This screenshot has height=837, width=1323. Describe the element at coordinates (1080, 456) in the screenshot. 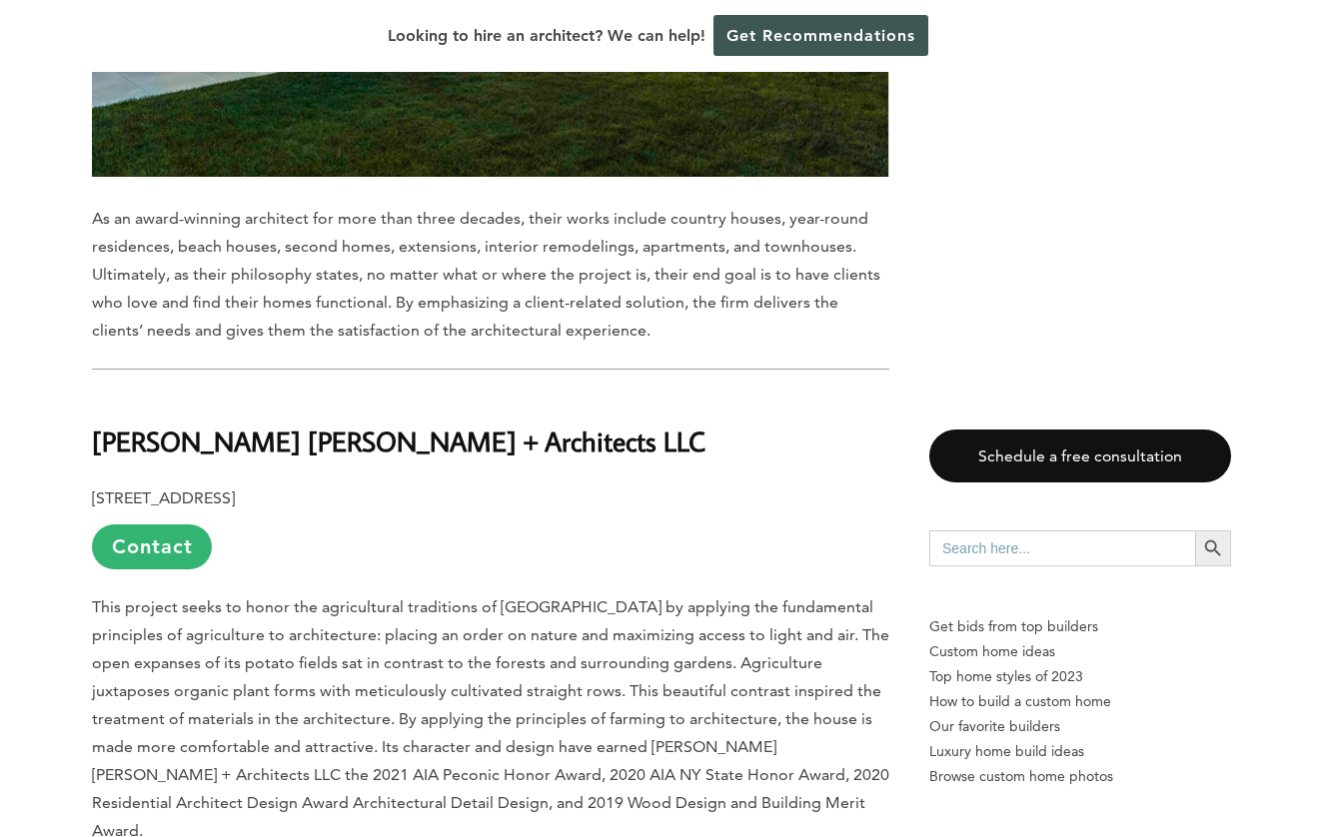

I see `a: Schedule a free consultation` at that location.